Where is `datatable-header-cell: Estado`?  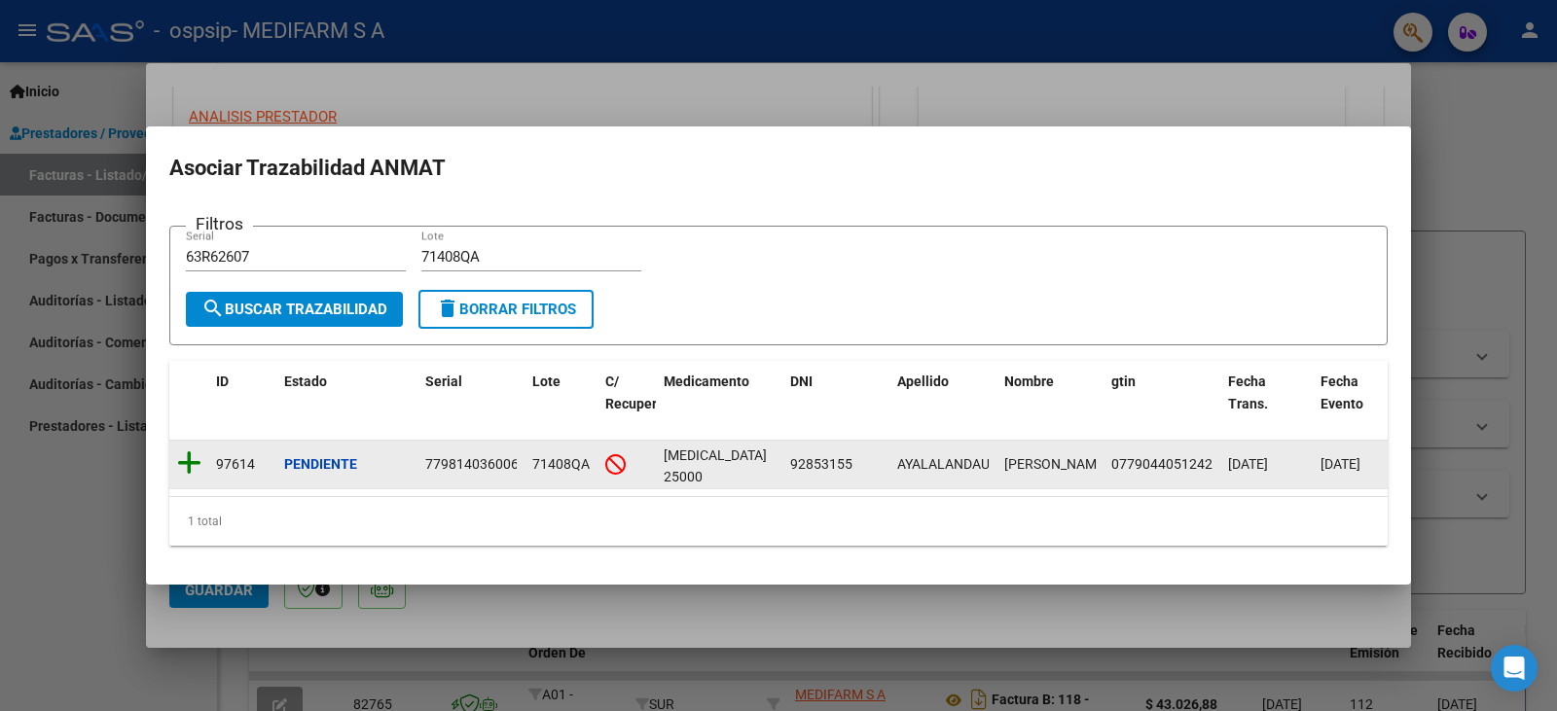 datatable-header-cell: Estado is located at coordinates (346, 404).